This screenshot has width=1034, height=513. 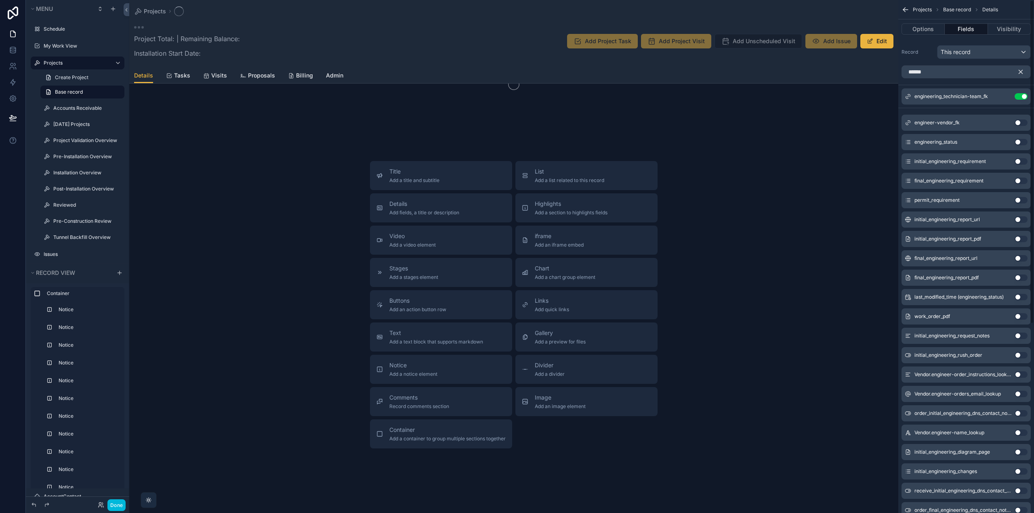 I want to click on span: Add a stages element, so click(x=414, y=278).